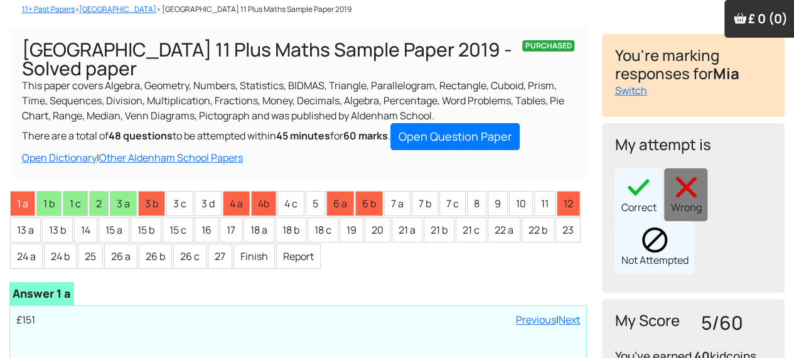 The image size is (794, 358). What do you see at coordinates (737, 323) in the screenshot?
I see `h3: 5/60` at bounding box center [737, 323].